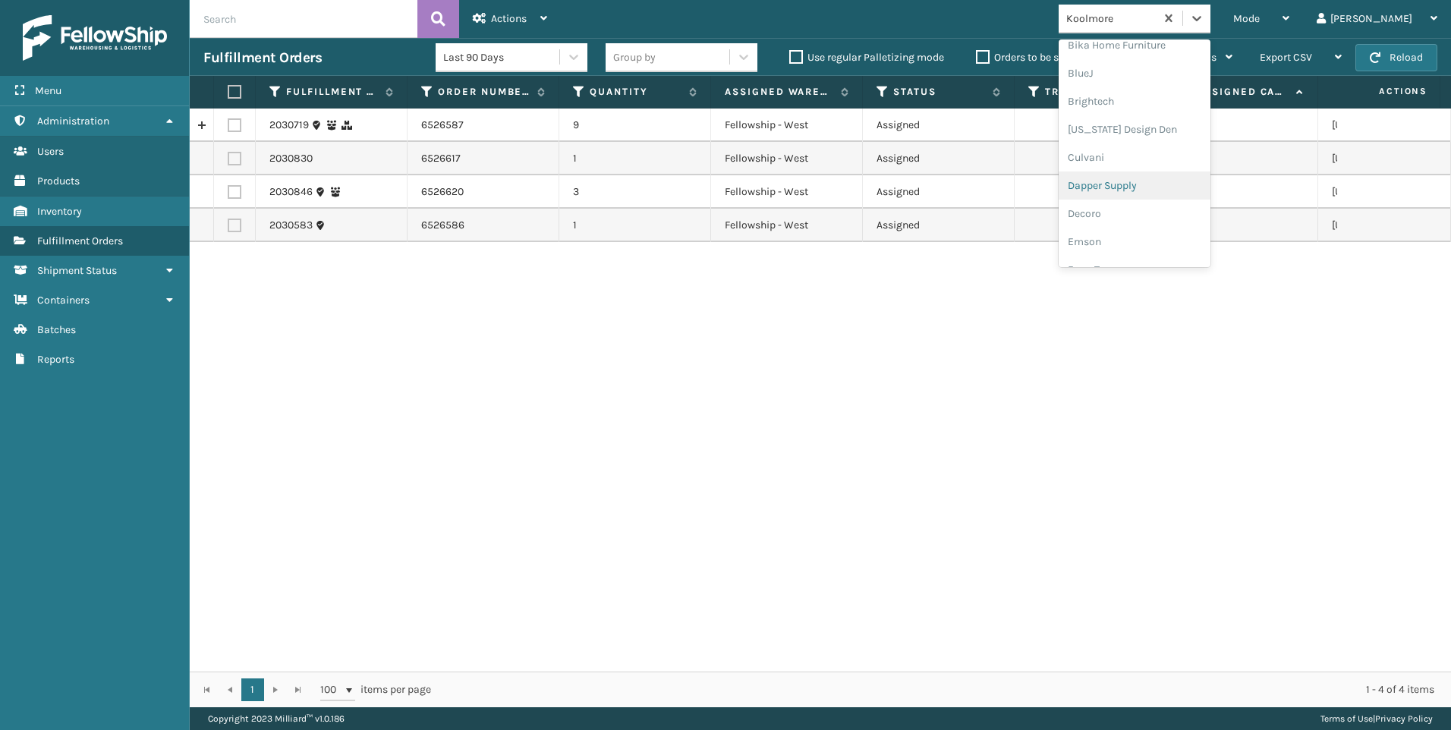 Image resolution: width=1451 pixels, height=730 pixels. Describe the element at coordinates (77, 270) in the screenshot. I see `span: Shipment Status` at that location.